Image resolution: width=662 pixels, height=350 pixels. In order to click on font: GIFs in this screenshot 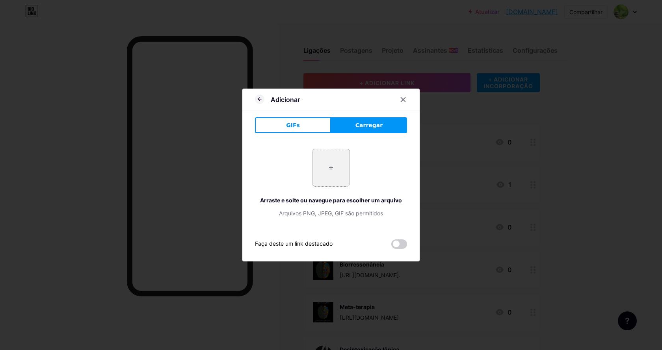, I will do `click(293, 125)`.